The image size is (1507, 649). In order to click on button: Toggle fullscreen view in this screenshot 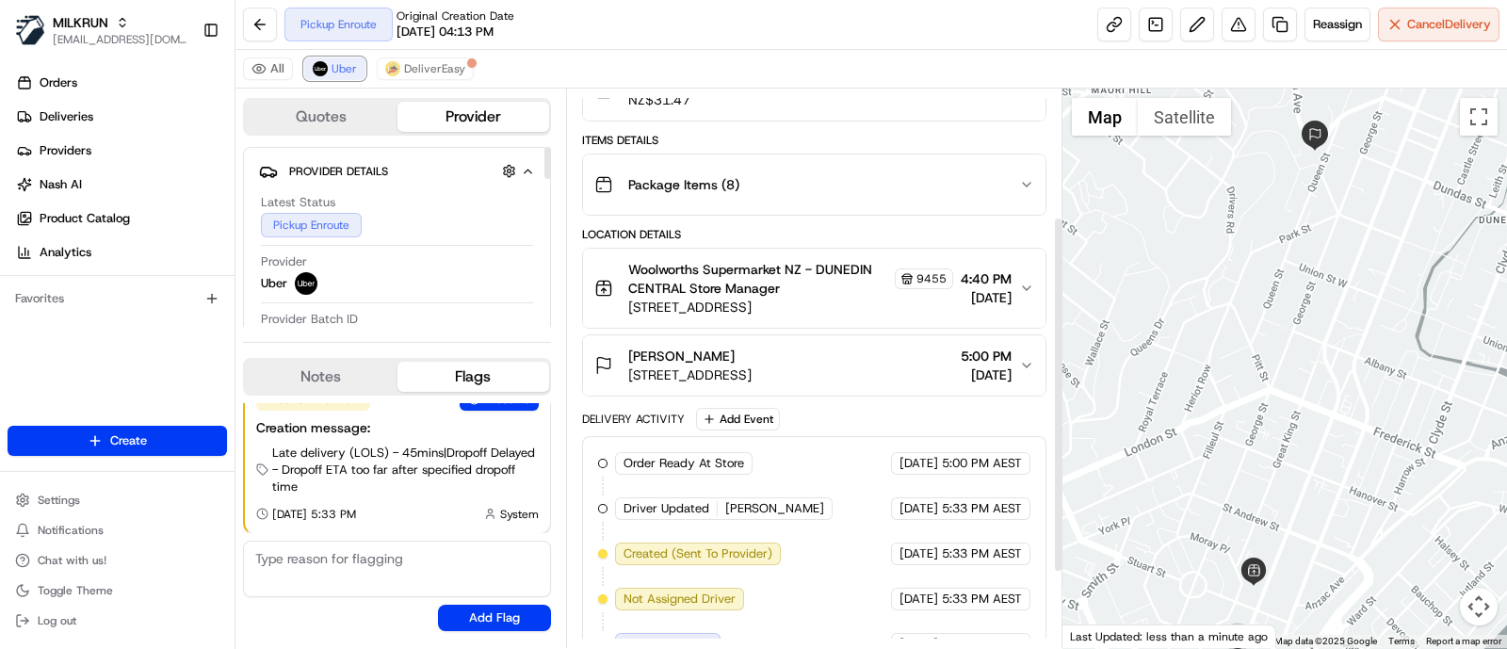, I will do `click(1478, 117)`.